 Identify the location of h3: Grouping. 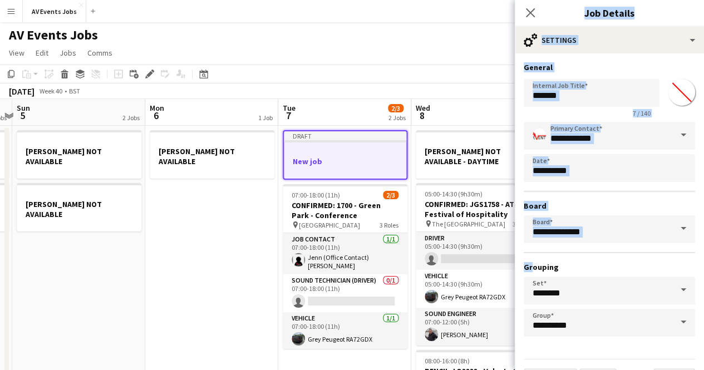
(609, 267).